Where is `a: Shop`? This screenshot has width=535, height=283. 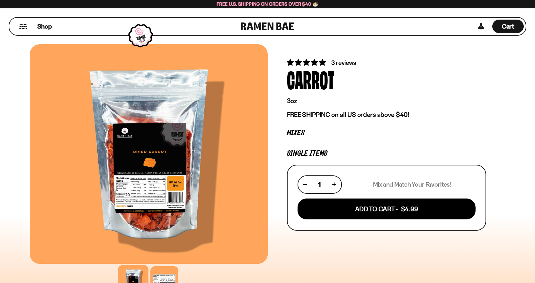 a: Shop is located at coordinates (44, 26).